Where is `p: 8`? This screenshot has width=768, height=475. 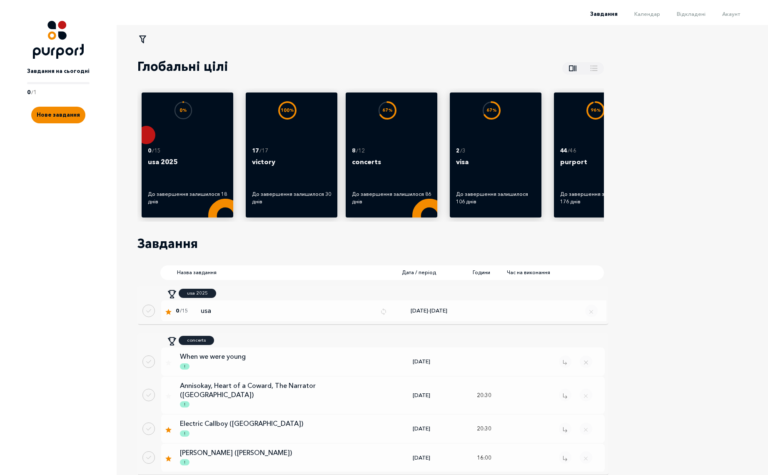 p: 8 is located at coordinates (353, 151).